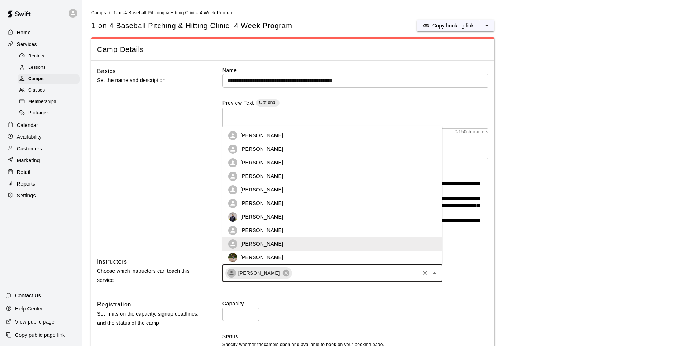 This screenshot has height=346, width=698. Describe the element at coordinates (24, 33) in the screenshot. I see `p: Home` at that location.